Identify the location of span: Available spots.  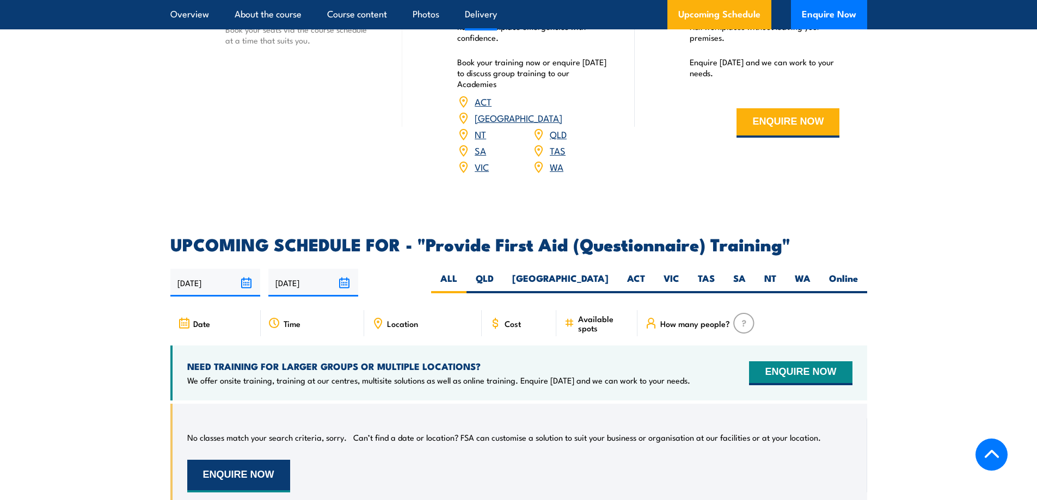
(604, 323).